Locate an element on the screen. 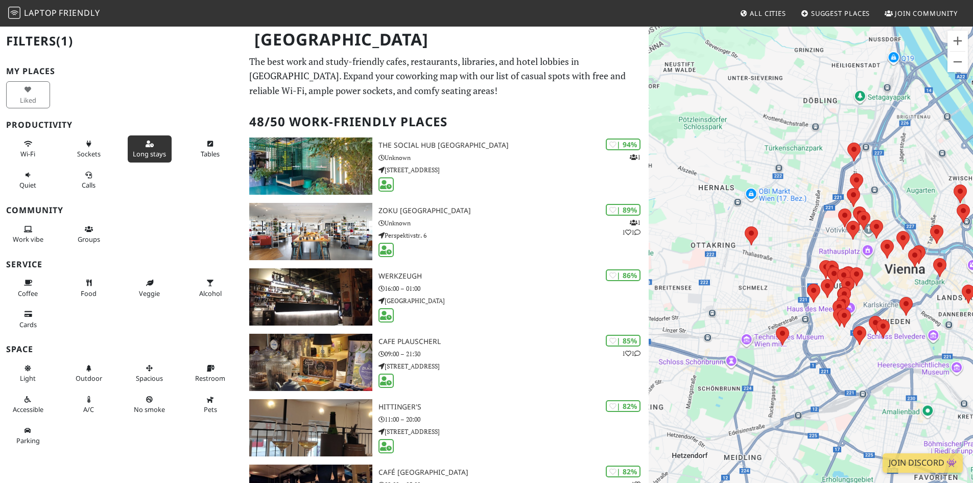  h3: Productivity is located at coordinates (122, 125).